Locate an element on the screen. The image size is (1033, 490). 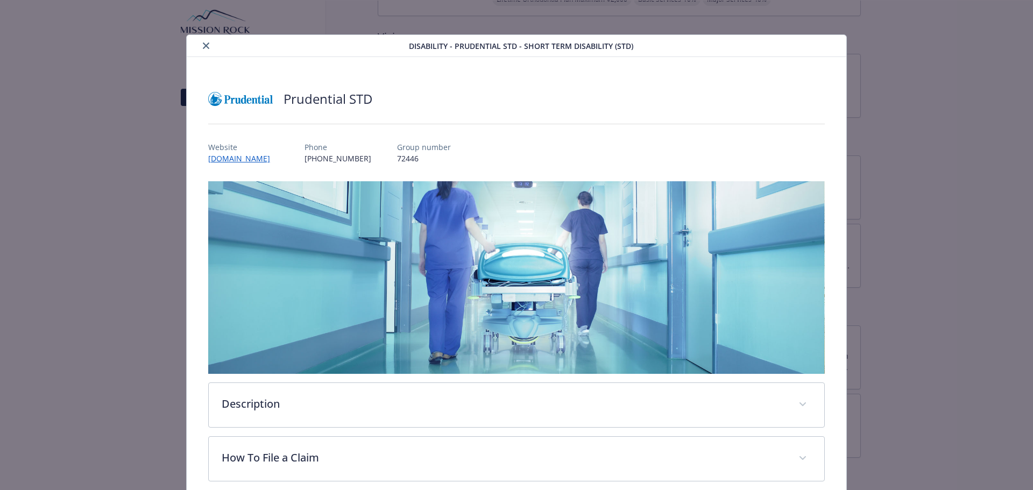
h2: Prudential STD is located at coordinates (328, 99).